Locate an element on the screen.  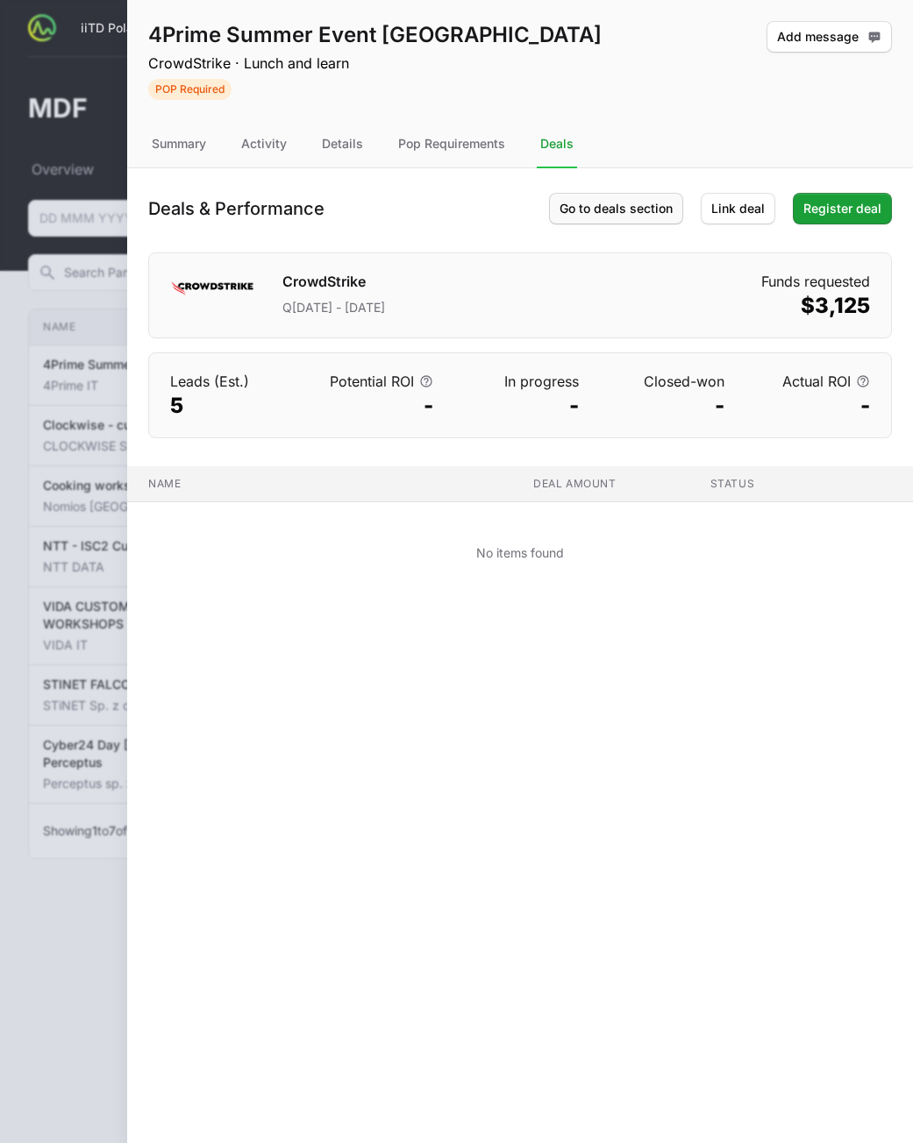
dd: $3,125 is located at coordinates (815, 306).